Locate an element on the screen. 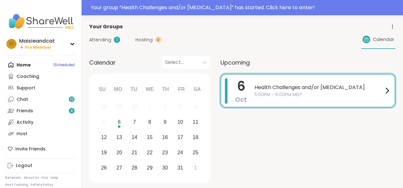 The width and height of the screenshot is (403, 188). div: 21 is located at coordinates (134, 153).